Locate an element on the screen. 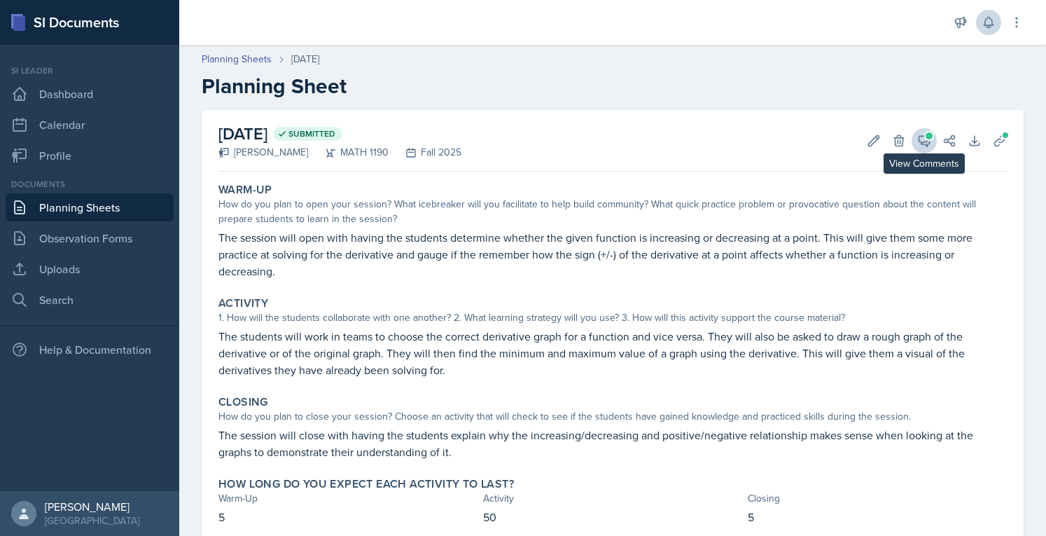  button: View Comments is located at coordinates (925, 141).